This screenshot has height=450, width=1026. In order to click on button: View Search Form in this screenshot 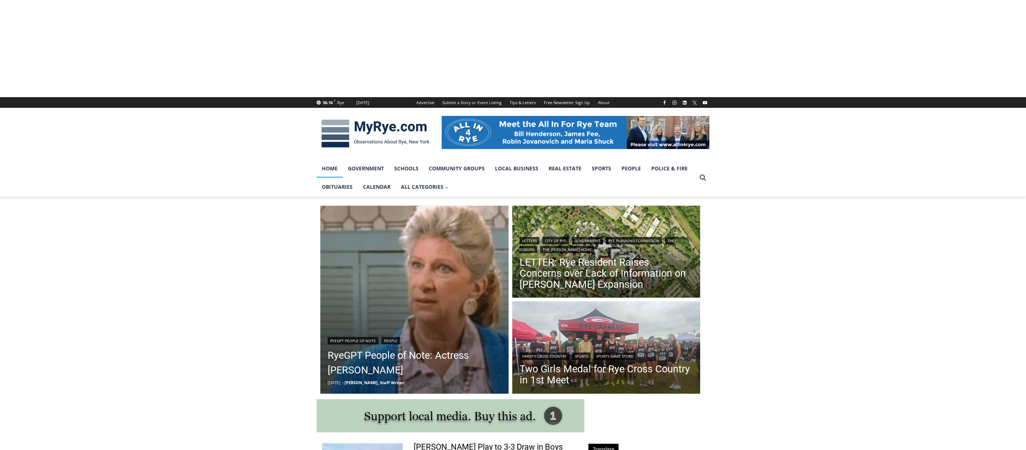, I will do `click(703, 178)`.